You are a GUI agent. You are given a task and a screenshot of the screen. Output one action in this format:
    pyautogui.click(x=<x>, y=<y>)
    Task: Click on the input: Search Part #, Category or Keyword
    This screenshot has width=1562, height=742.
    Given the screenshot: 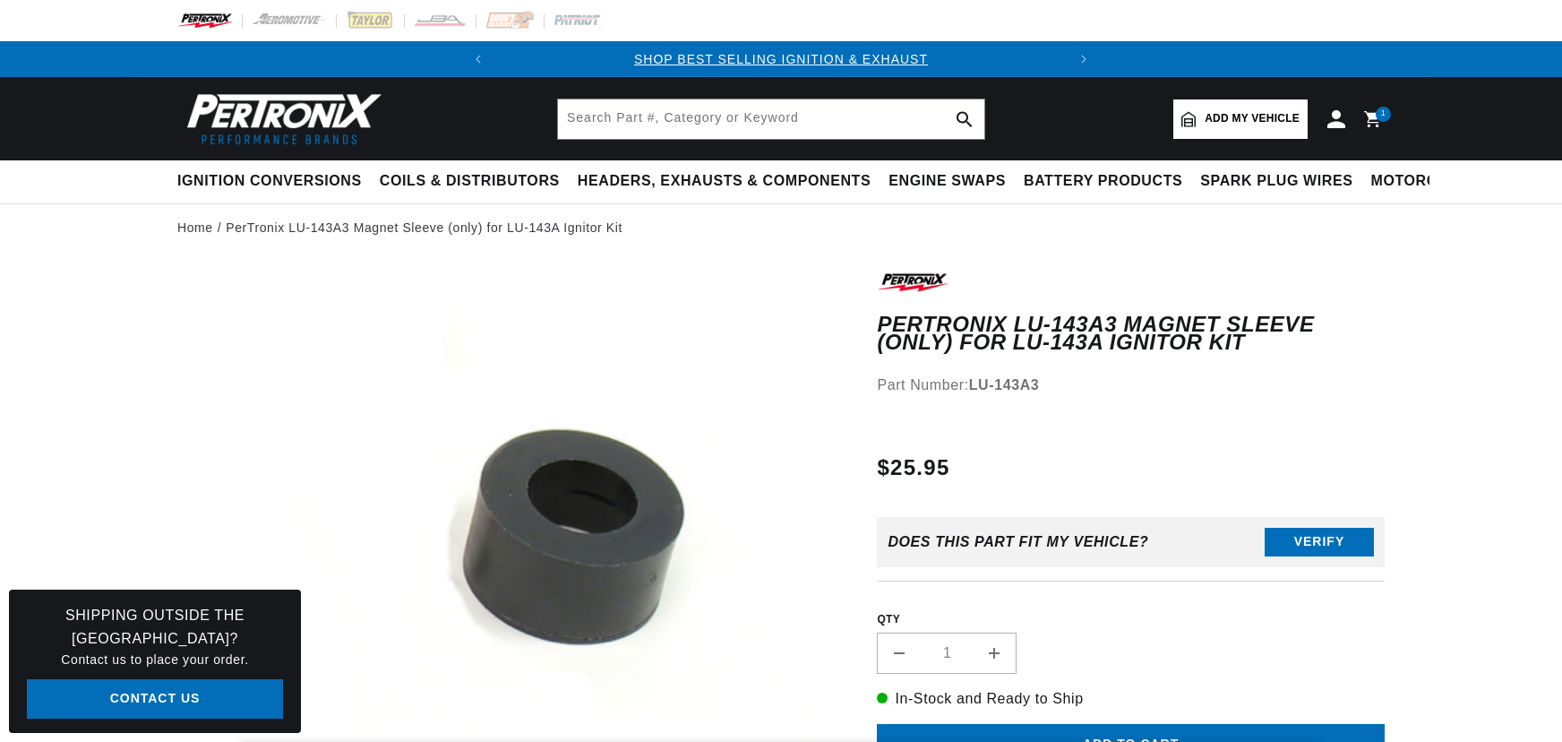 What is the action you would take?
    pyautogui.click(x=771, y=119)
    